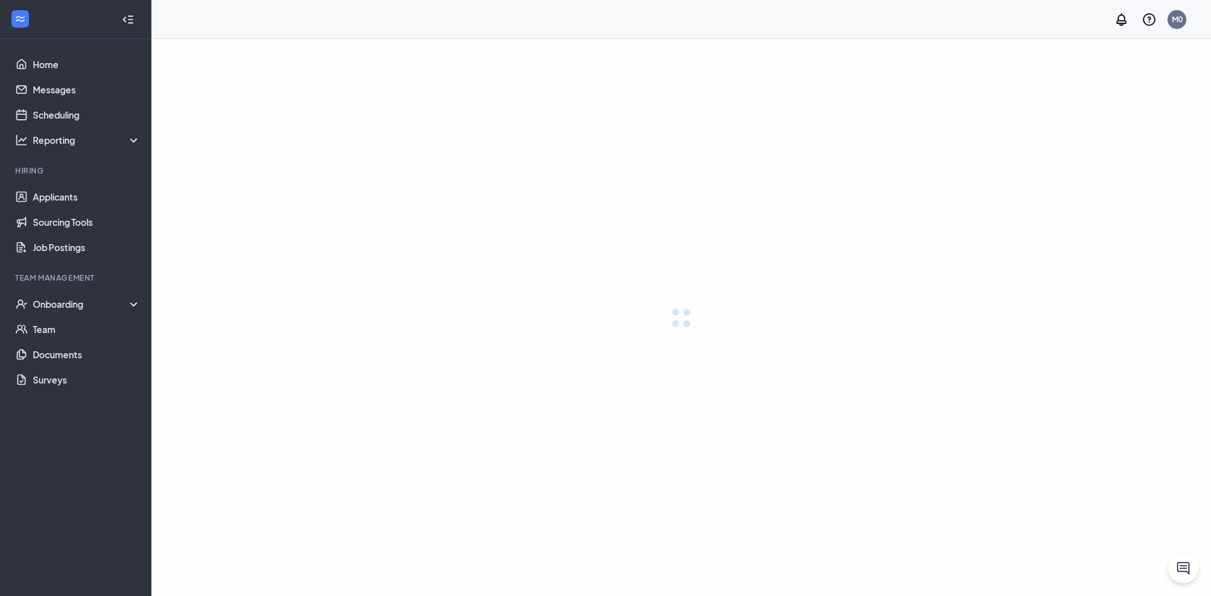 The width and height of the screenshot is (1211, 596). I want to click on a: Applicants, so click(86, 197).